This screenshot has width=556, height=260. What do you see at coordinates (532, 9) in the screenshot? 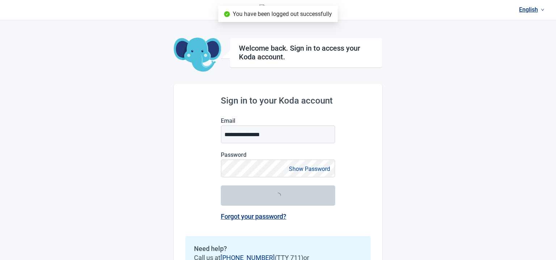
I see `a: Current language: English` at bounding box center [532, 9].